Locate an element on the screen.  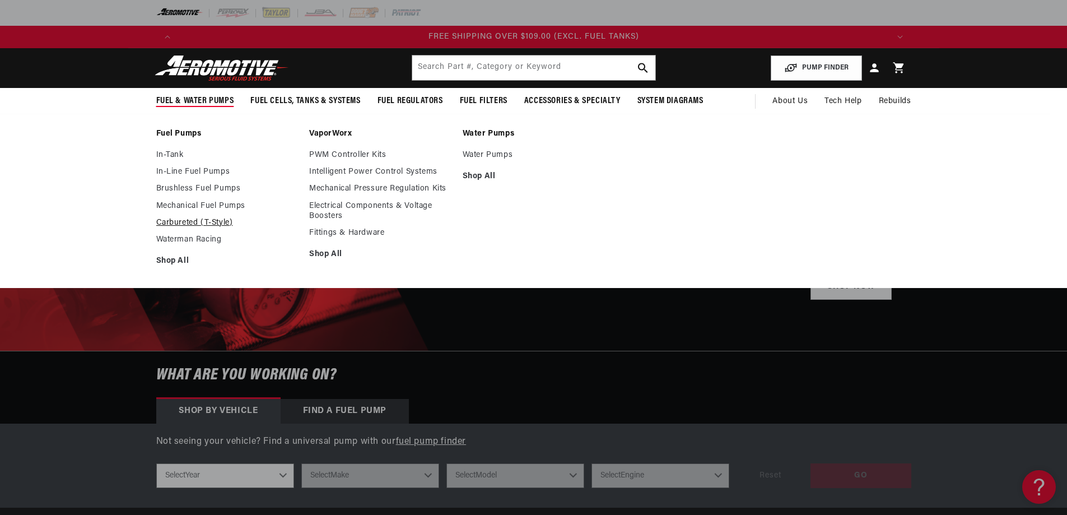
p: Not seeing your vehicle? Find a universal pump with our is located at coordinates (534, 442).